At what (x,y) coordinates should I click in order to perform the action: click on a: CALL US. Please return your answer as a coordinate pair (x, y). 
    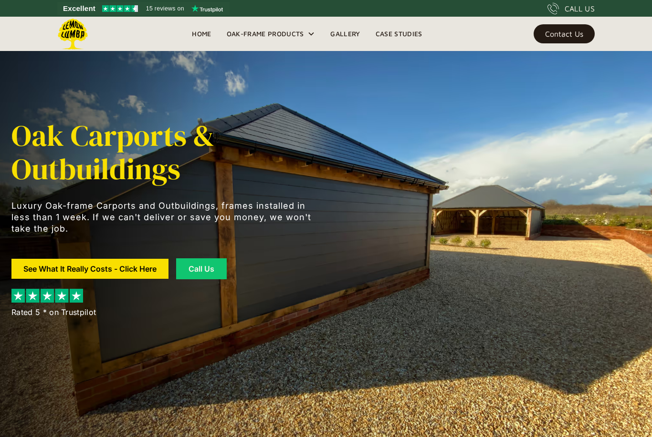
    Looking at the image, I should click on (570, 9).